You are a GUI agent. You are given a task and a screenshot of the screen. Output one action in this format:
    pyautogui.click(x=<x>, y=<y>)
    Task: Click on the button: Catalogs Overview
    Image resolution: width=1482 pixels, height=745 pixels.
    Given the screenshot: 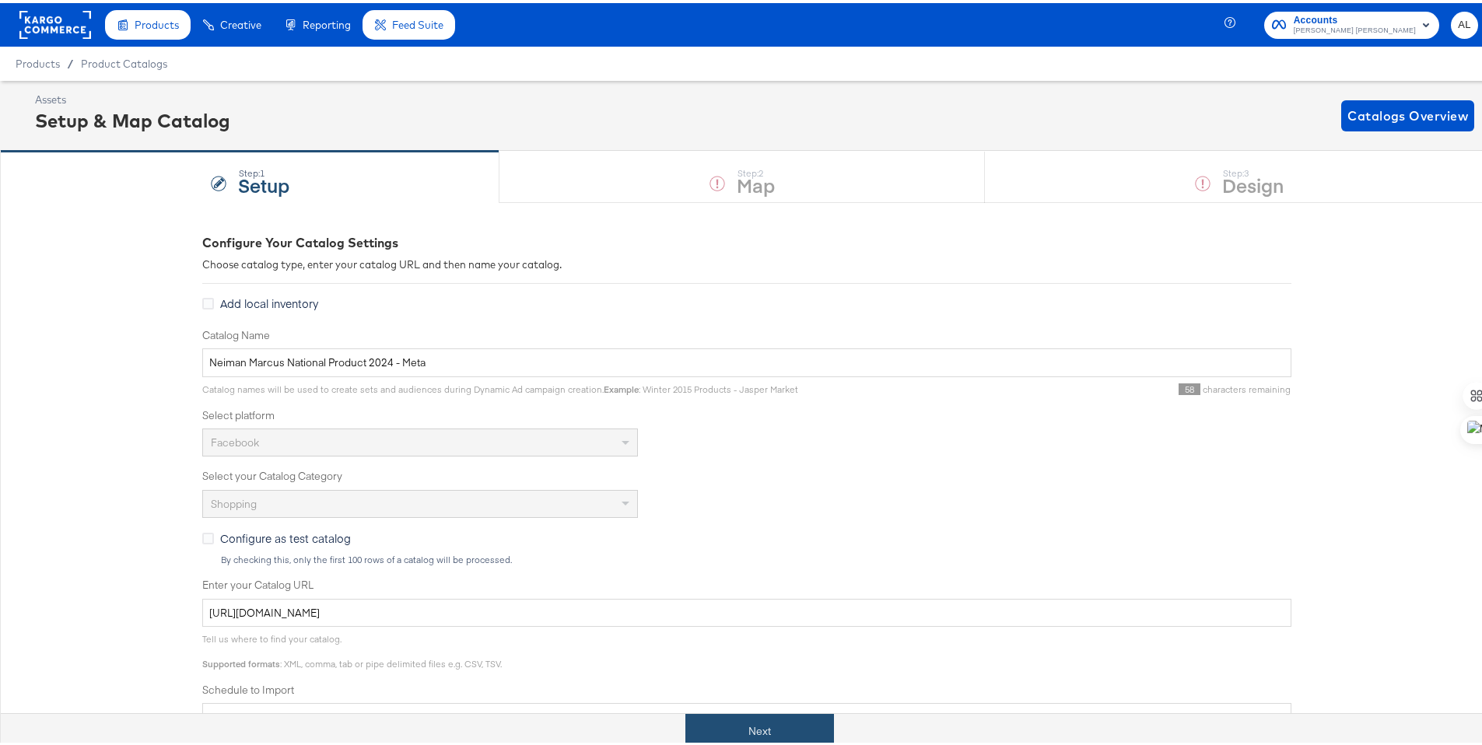 What is the action you would take?
    pyautogui.click(x=1407, y=113)
    